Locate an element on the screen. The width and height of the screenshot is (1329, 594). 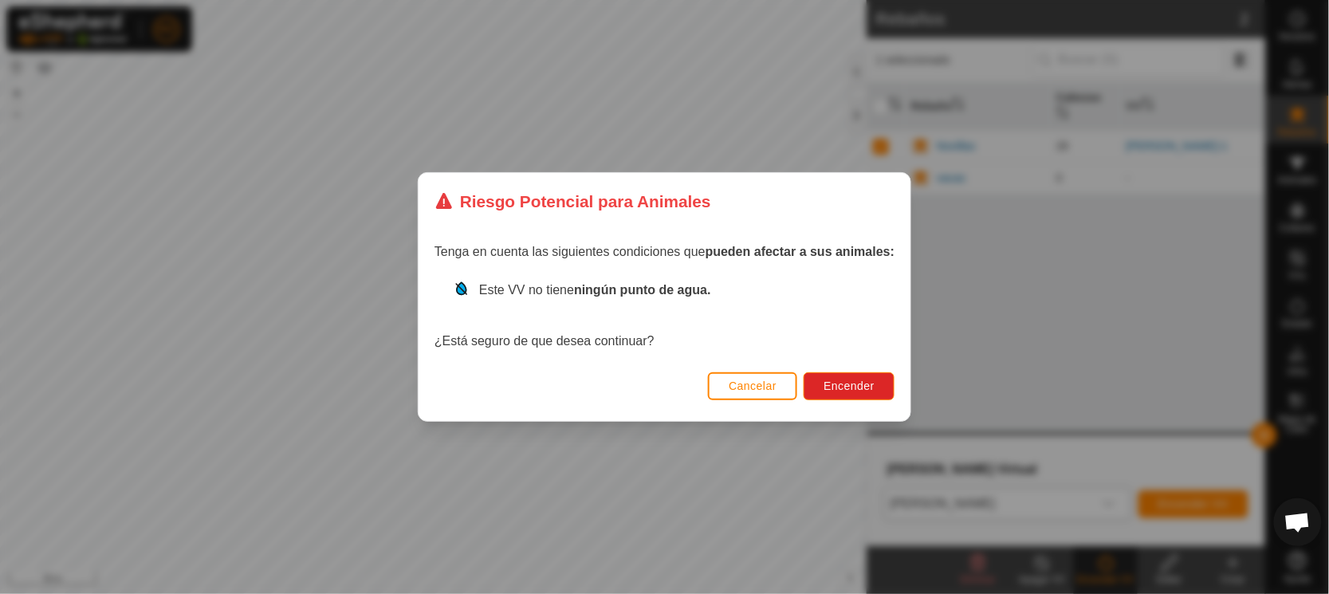
strong: ningún punto de agua. is located at coordinates (642, 289).